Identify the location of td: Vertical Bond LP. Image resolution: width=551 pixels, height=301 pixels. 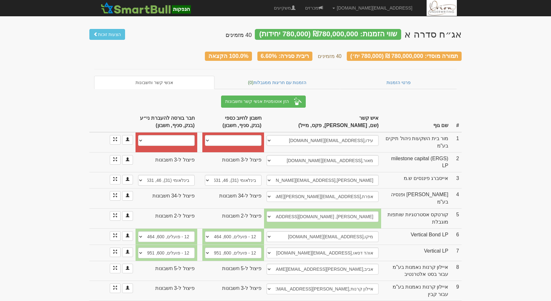
(416, 236).